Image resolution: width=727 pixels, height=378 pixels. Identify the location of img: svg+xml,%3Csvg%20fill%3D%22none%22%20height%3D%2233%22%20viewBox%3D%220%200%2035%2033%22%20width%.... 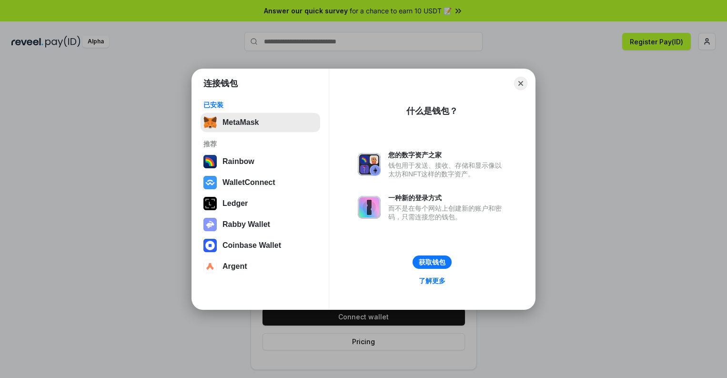
(210, 122).